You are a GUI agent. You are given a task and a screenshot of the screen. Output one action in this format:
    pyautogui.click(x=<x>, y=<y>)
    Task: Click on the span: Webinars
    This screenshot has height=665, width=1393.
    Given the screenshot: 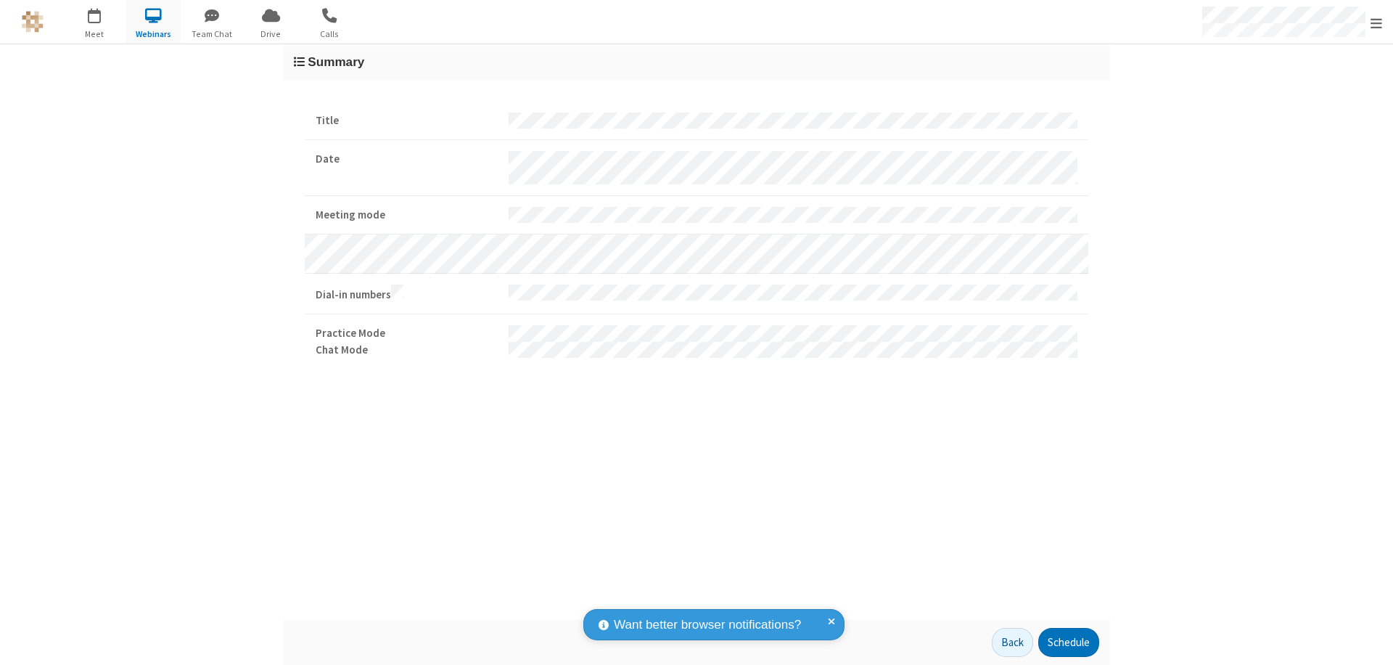 What is the action you would take?
    pyautogui.click(x=153, y=34)
    